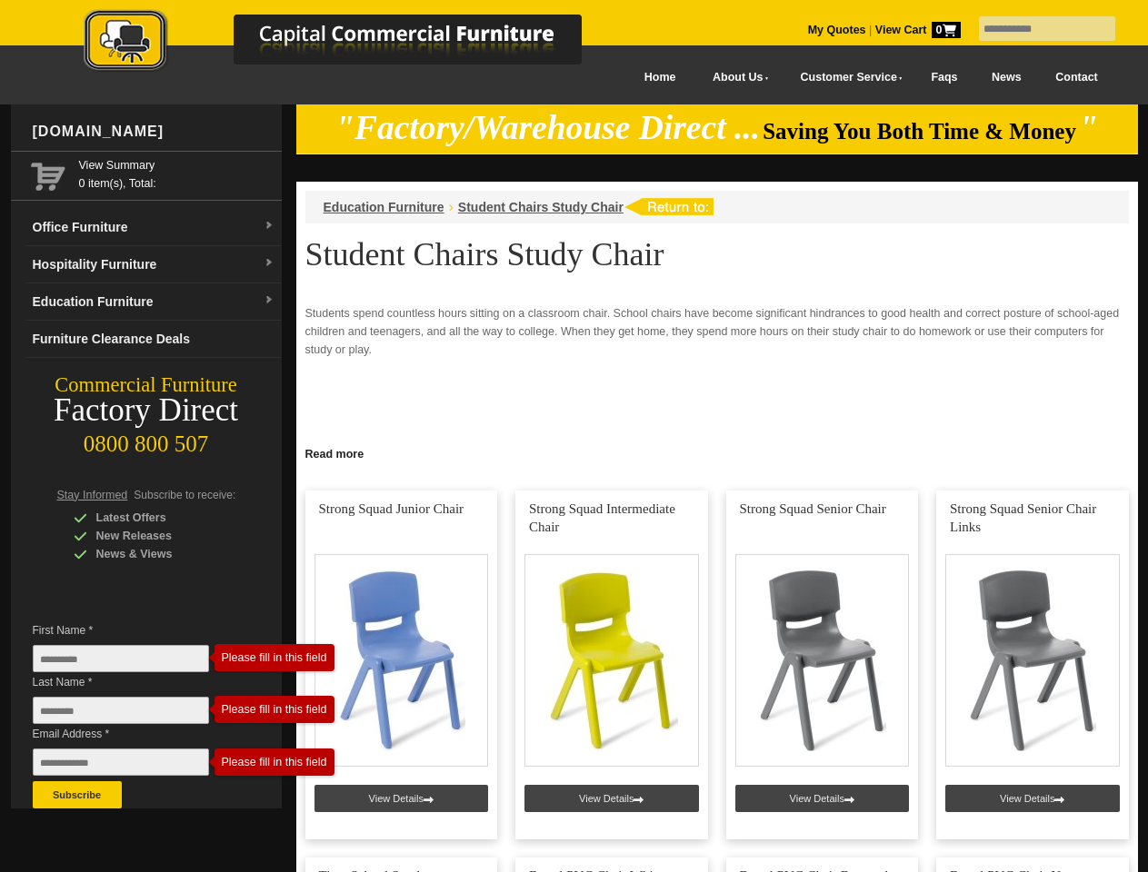 Image resolution: width=1148 pixels, height=872 pixels. What do you see at coordinates (736, 77) in the screenshot?
I see `a: About Us` at bounding box center [736, 77].